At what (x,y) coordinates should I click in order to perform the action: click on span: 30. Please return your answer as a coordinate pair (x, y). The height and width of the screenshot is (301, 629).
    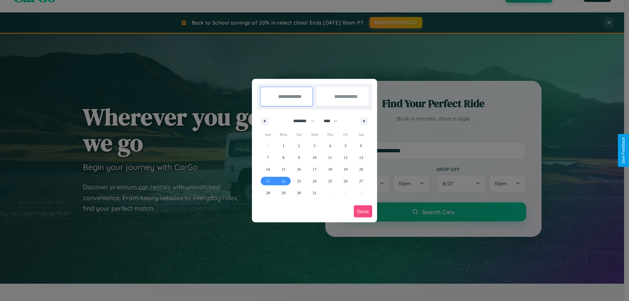
    Looking at the image, I should click on (299, 193).